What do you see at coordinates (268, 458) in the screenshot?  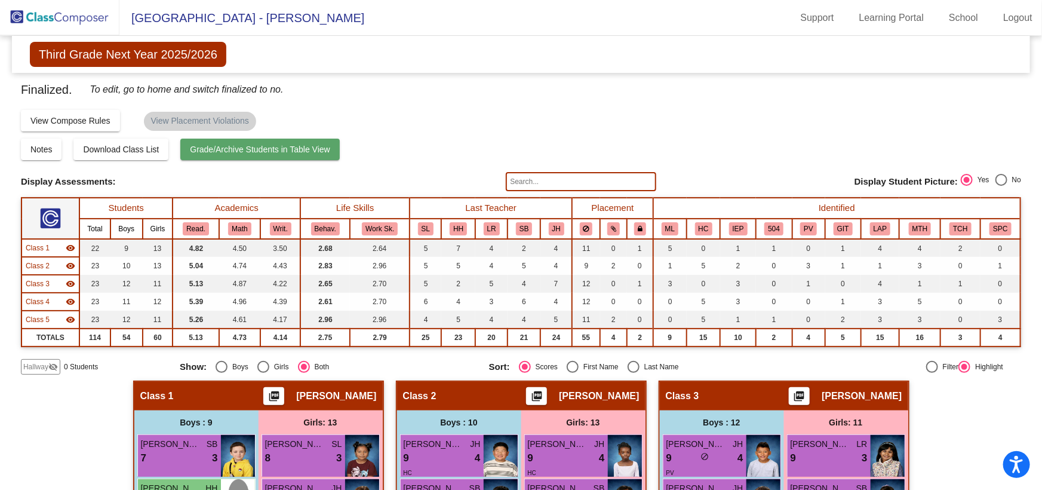 I see `span: 8` at bounding box center [268, 458].